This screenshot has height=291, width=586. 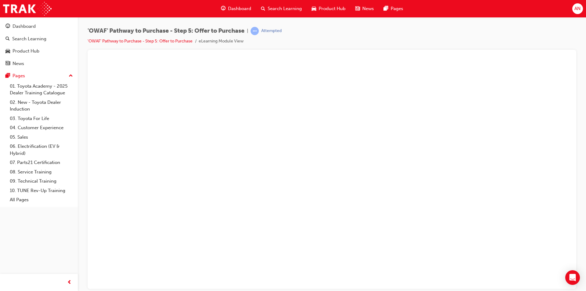 I want to click on span: learningRecordVerb_ATTEMPT-icon, so click(x=254, y=31).